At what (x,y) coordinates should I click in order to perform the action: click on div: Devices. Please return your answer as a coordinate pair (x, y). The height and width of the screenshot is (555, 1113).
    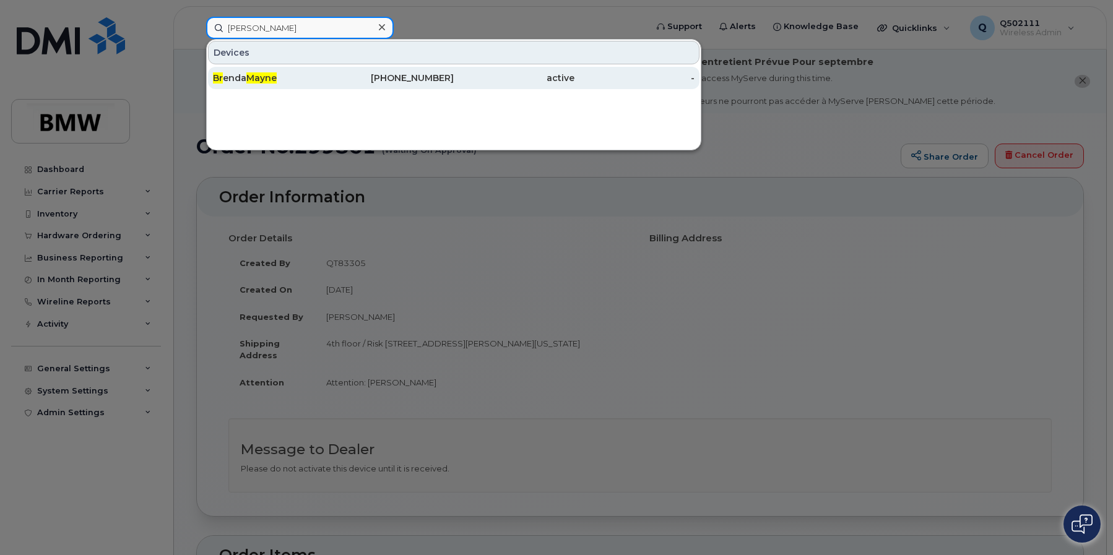
    Looking at the image, I should click on (454, 53).